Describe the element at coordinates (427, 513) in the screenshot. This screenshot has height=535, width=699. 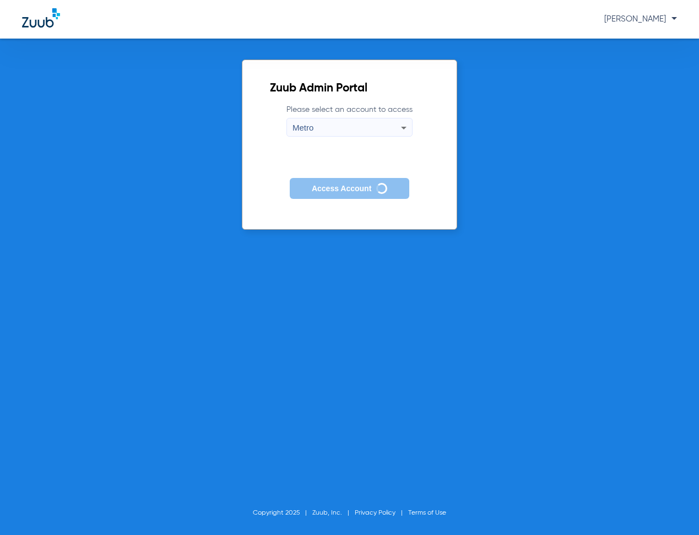
I see `a: Terms of Use` at that location.